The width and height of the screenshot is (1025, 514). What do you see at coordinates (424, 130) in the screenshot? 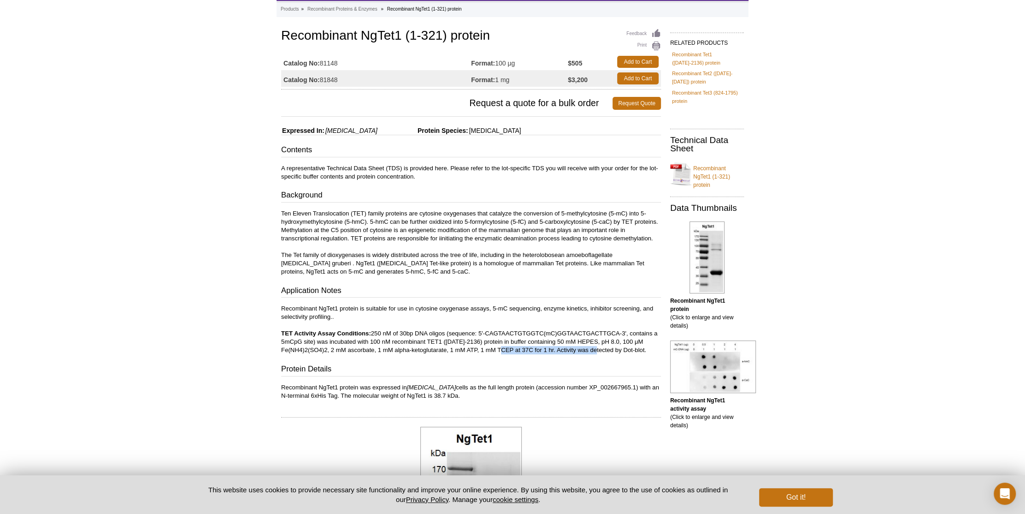
I see `span: Protein Species:` at bounding box center [424, 130].